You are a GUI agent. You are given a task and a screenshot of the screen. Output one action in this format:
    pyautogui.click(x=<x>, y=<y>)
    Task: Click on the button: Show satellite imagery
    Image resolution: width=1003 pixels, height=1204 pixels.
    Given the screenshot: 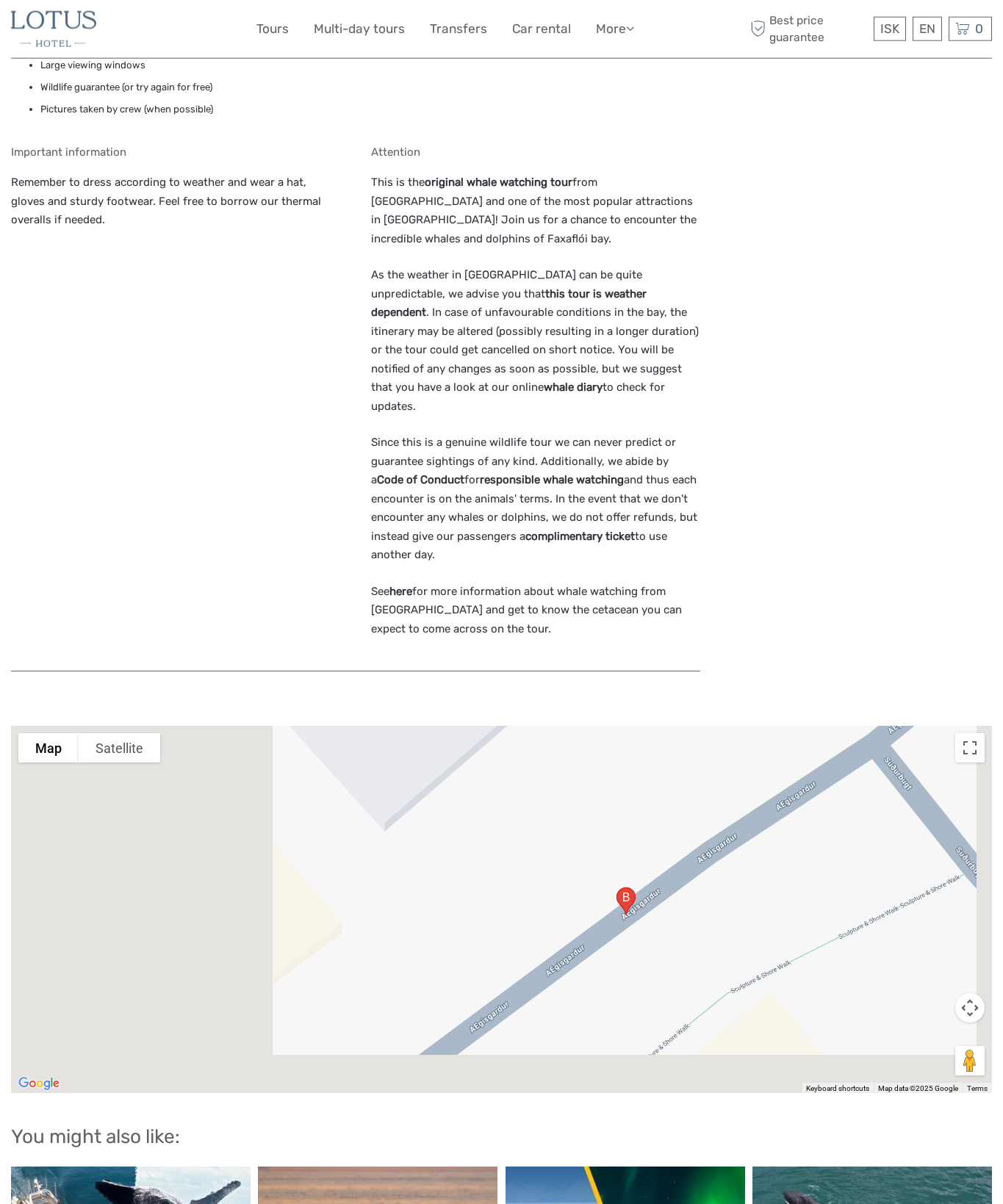 What is the action you would take?
    pyautogui.click(x=119, y=748)
    